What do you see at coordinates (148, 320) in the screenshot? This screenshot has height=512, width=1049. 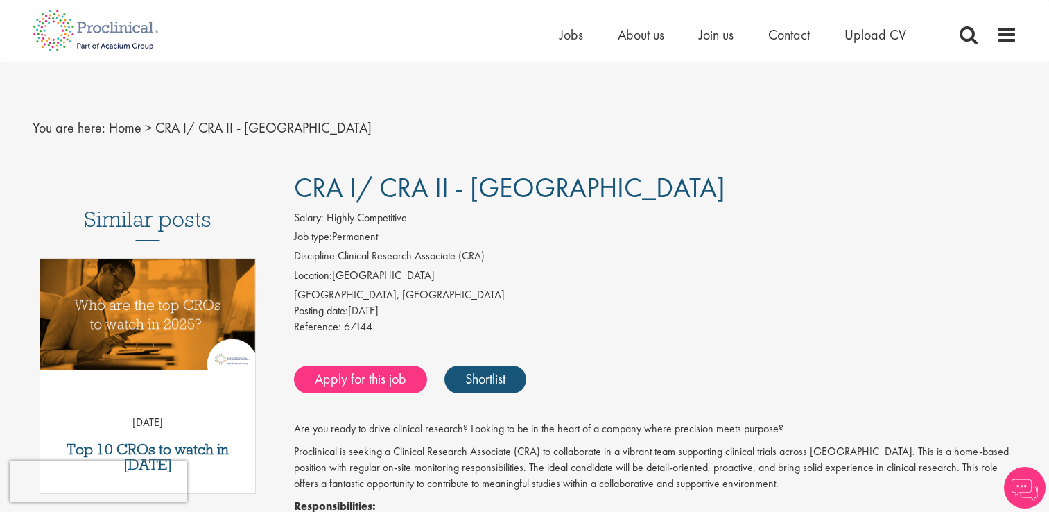 I see `a: Link to a post` at bounding box center [148, 320].